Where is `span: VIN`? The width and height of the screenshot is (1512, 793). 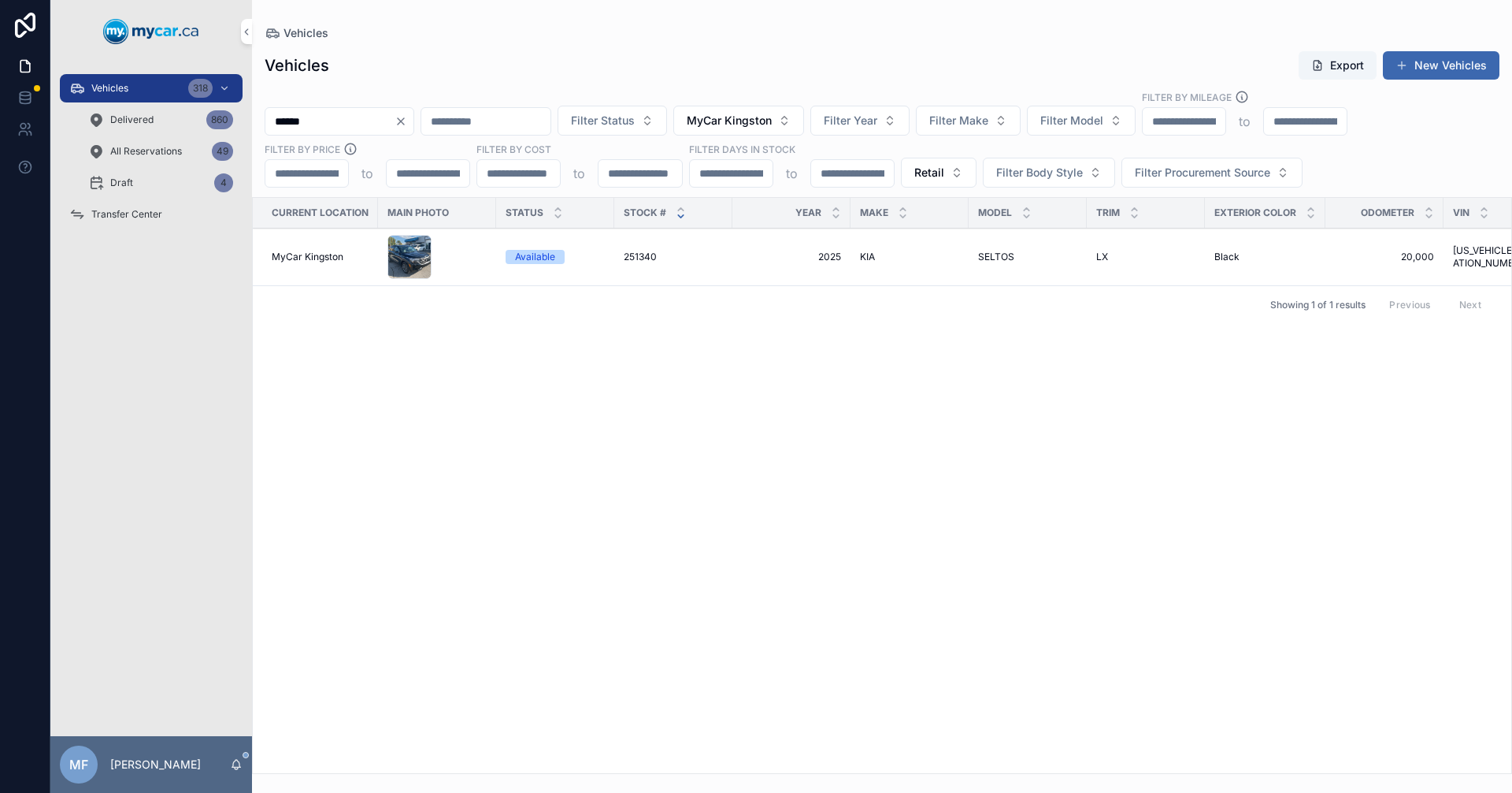 span: VIN is located at coordinates (1461, 213).